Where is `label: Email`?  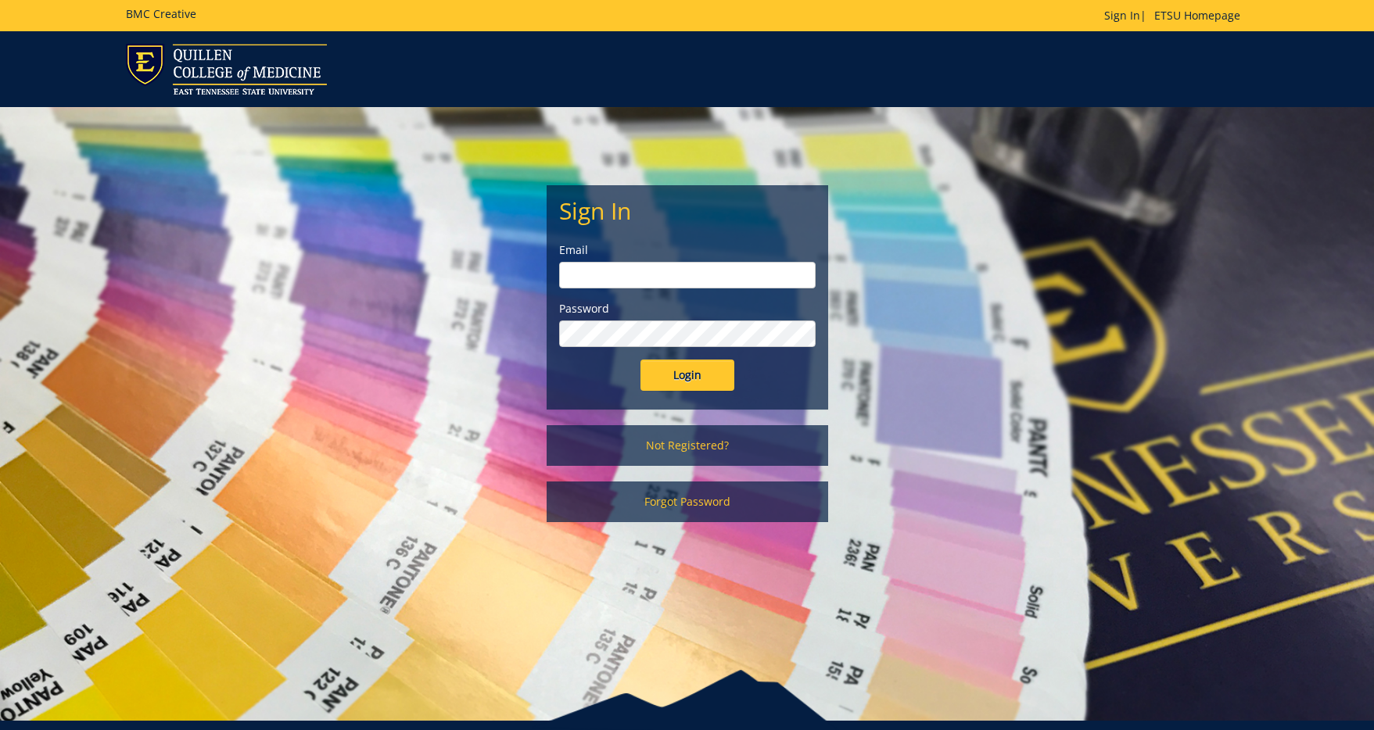
label: Email is located at coordinates (687, 250).